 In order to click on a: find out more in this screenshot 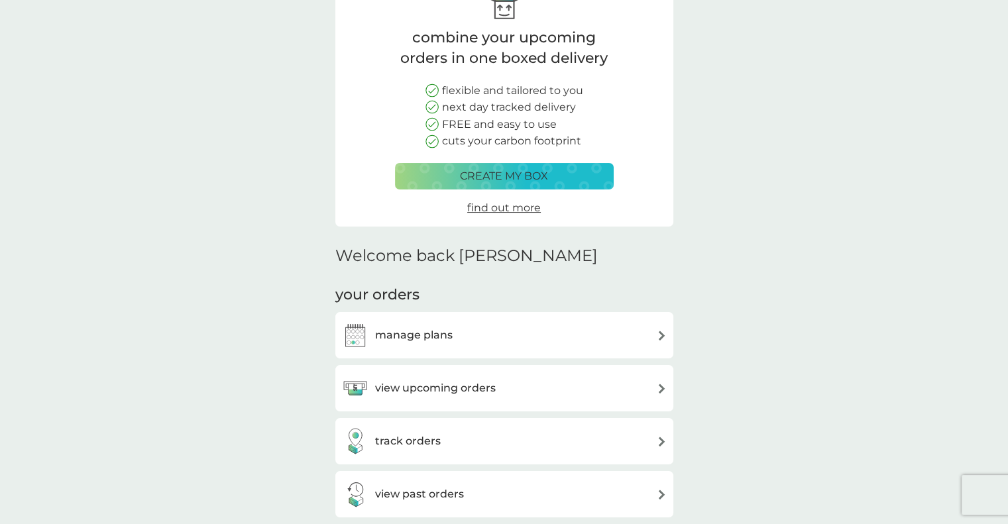, I will do `click(504, 208)`.